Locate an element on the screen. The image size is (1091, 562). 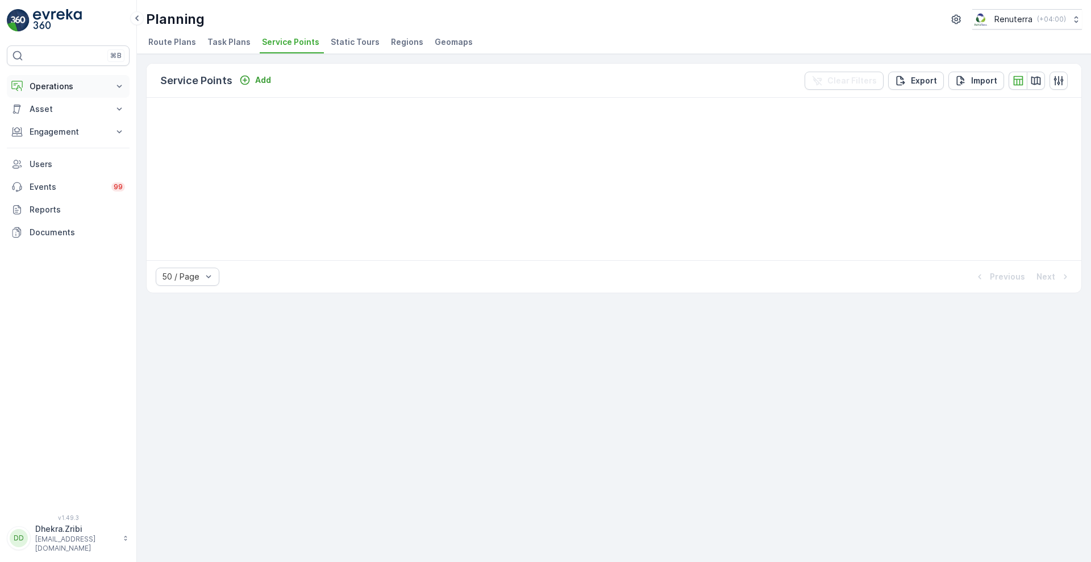
span: v 1.49.3 is located at coordinates (68, 518).